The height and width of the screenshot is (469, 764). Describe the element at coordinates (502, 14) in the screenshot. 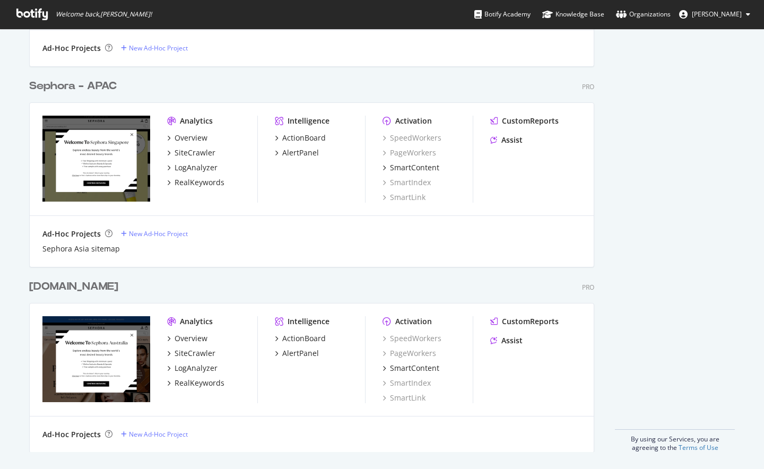

I see `div: Botify Academy` at that location.